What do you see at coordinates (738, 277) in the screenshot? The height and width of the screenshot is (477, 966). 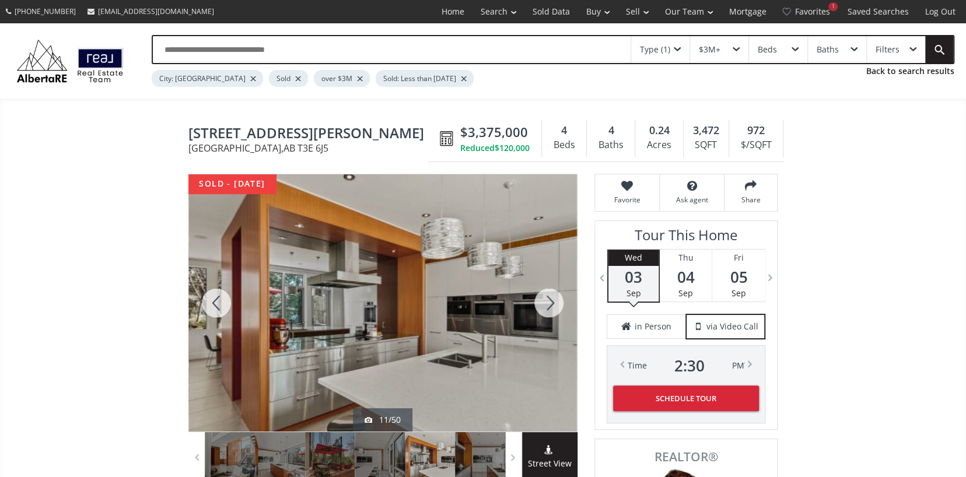 I see `span: 05` at bounding box center [738, 277].